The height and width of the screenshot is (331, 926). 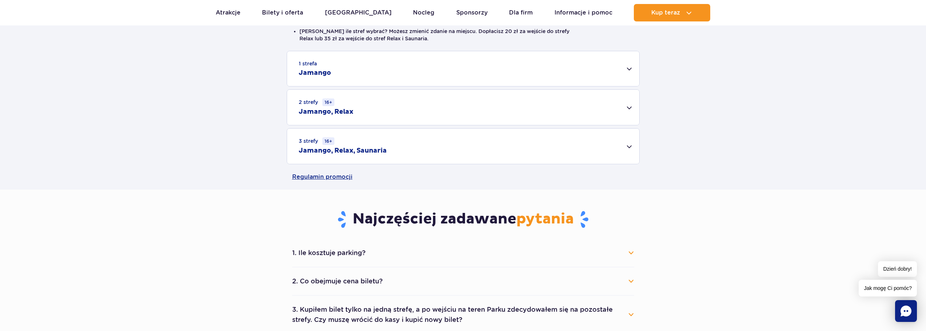 I want to click on a: Atrakcje, so click(x=228, y=13).